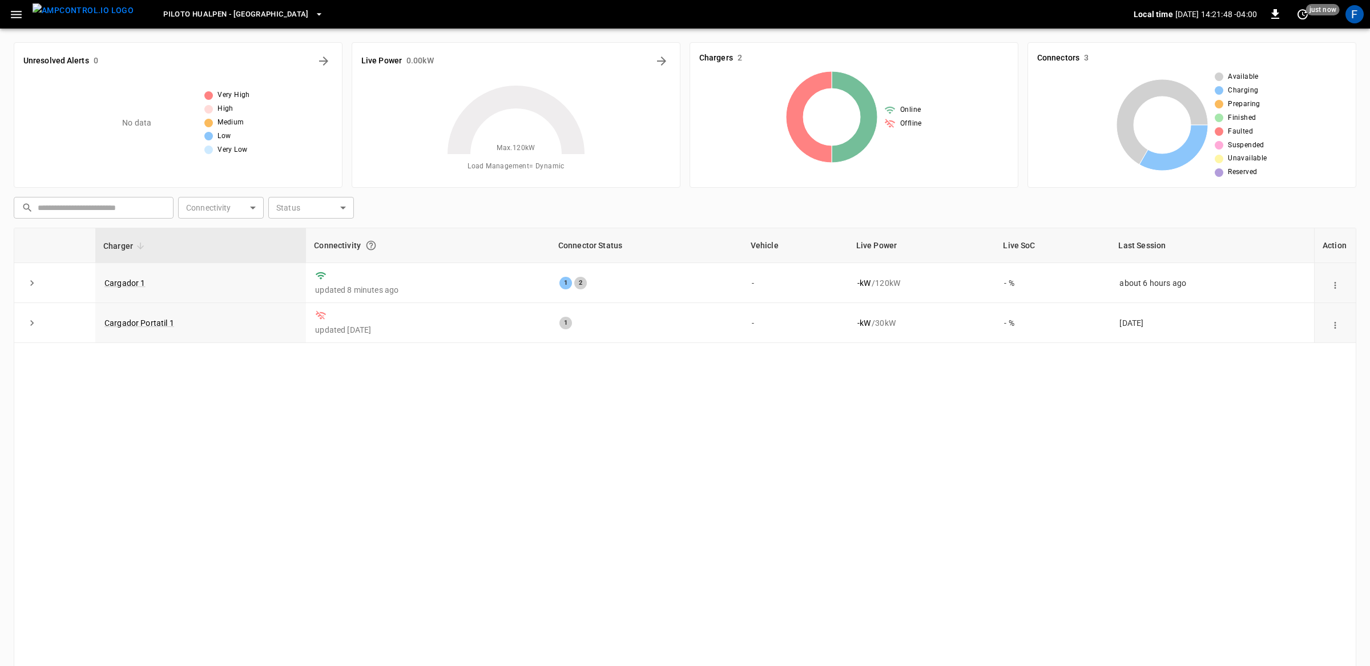 Image resolution: width=1370 pixels, height=666 pixels. Describe the element at coordinates (1240, 132) in the screenshot. I see `span: Faulted` at that location.